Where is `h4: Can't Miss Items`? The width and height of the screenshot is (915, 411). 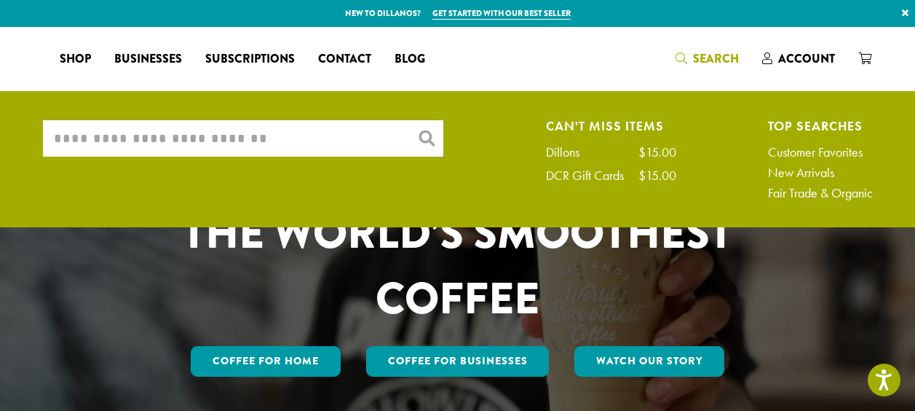 h4: Can't Miss Items is located at coordinates (611, 125).